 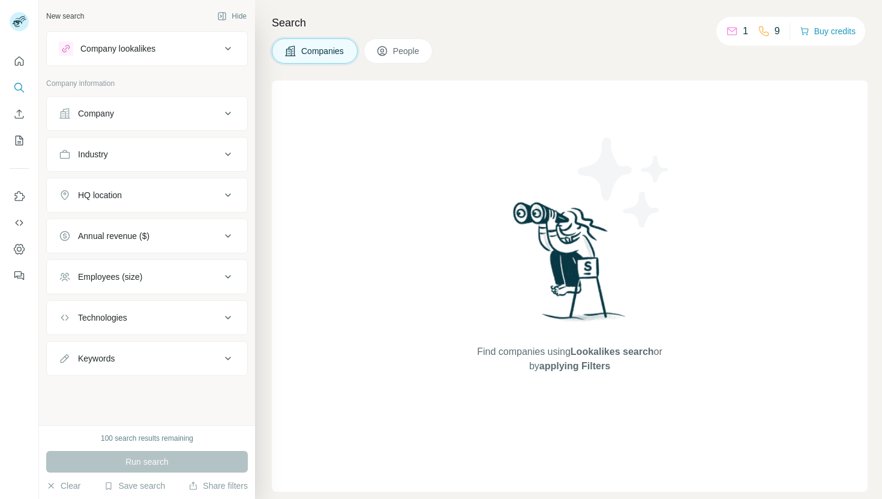 I want to click on div: Company lookalikes, so click(x=118, y=49).